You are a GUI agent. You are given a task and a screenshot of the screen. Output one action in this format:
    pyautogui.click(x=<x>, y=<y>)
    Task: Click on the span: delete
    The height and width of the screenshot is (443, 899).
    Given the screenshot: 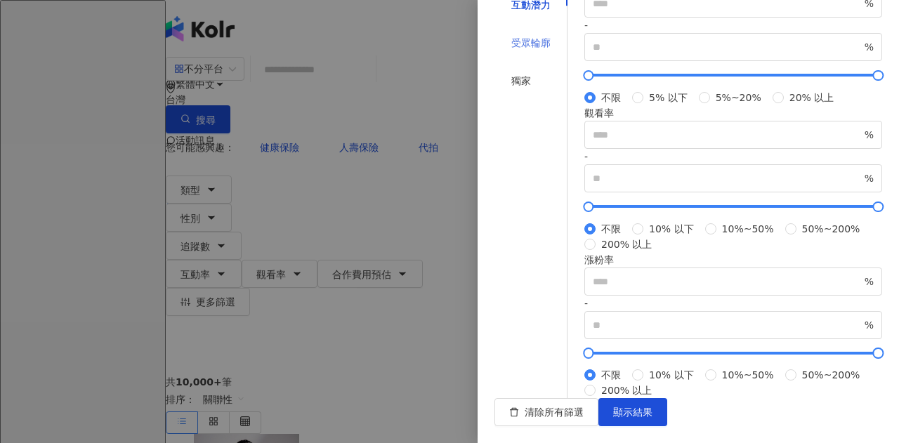 What is the action you would take?
    pyautogui.click(x=514, y=412)
    